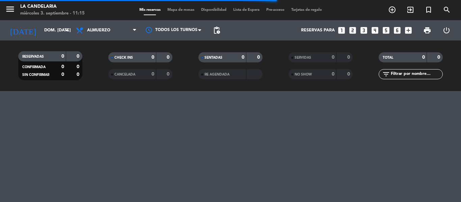 This screenshot has width=461, height=202. What do you see at coordinates (429, 10) in the screenshot?
I see `i: turned_in_not` at bounding box center [429, 10].